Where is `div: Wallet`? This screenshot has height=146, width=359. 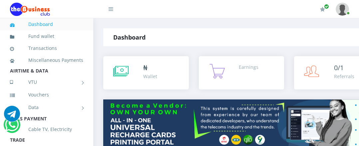
div: Wallet is located at coordinates (150, 76).